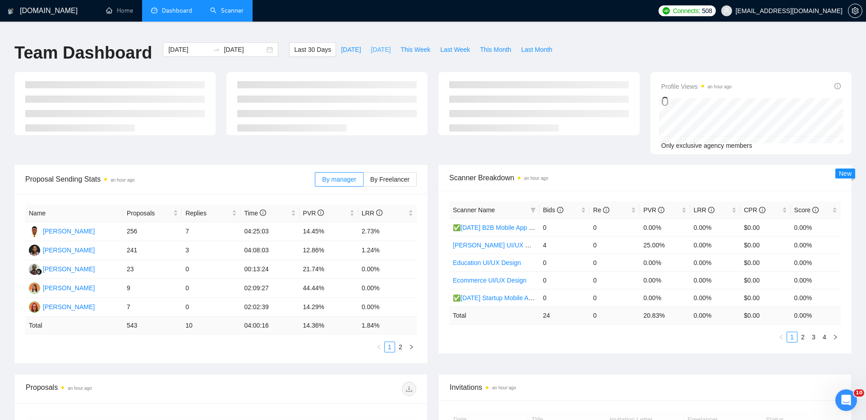 The image size is (866, 420). What do you see at coordinates (152, 251) in the screenshot?
I see `td: 241` at bounding box center [152, 251].